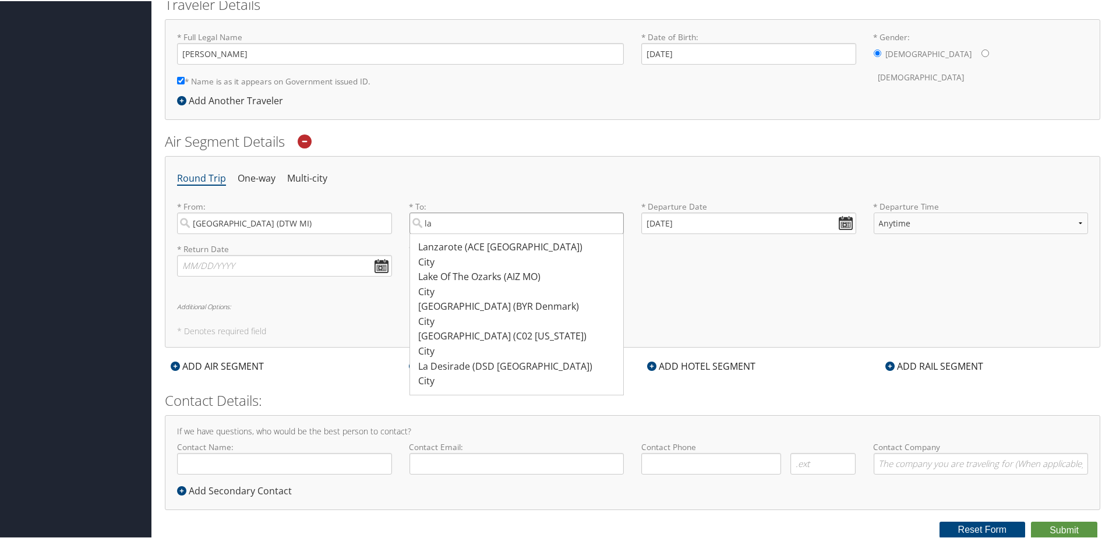  What do you see at coordinates (749, 206) in the screenshot?
I see `label: * Departure Date` at bounding box center [749, 206].